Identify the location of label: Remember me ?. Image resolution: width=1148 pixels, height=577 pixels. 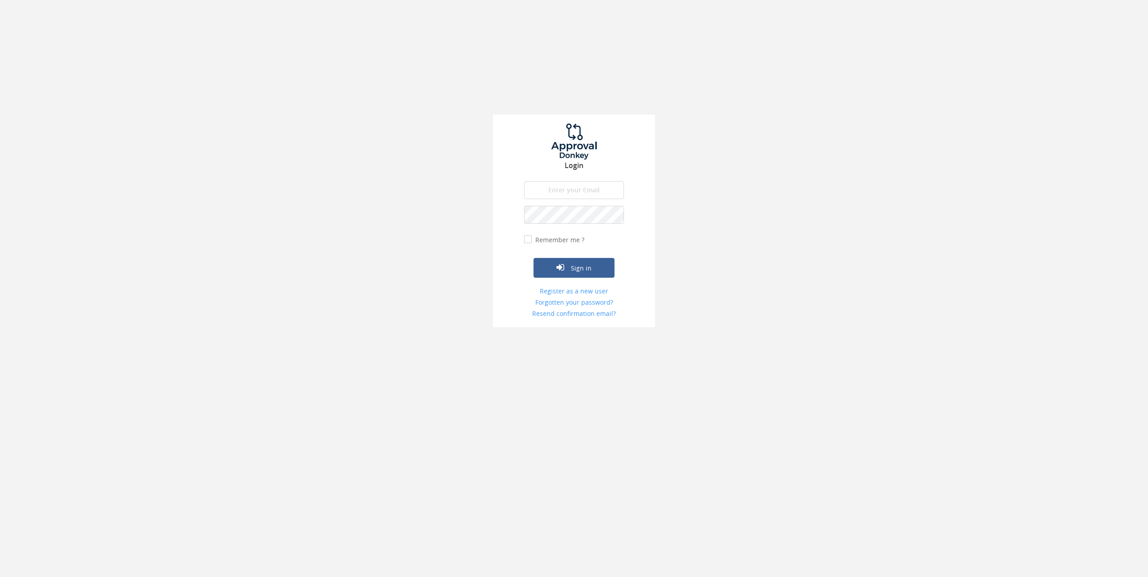
(559, 240).